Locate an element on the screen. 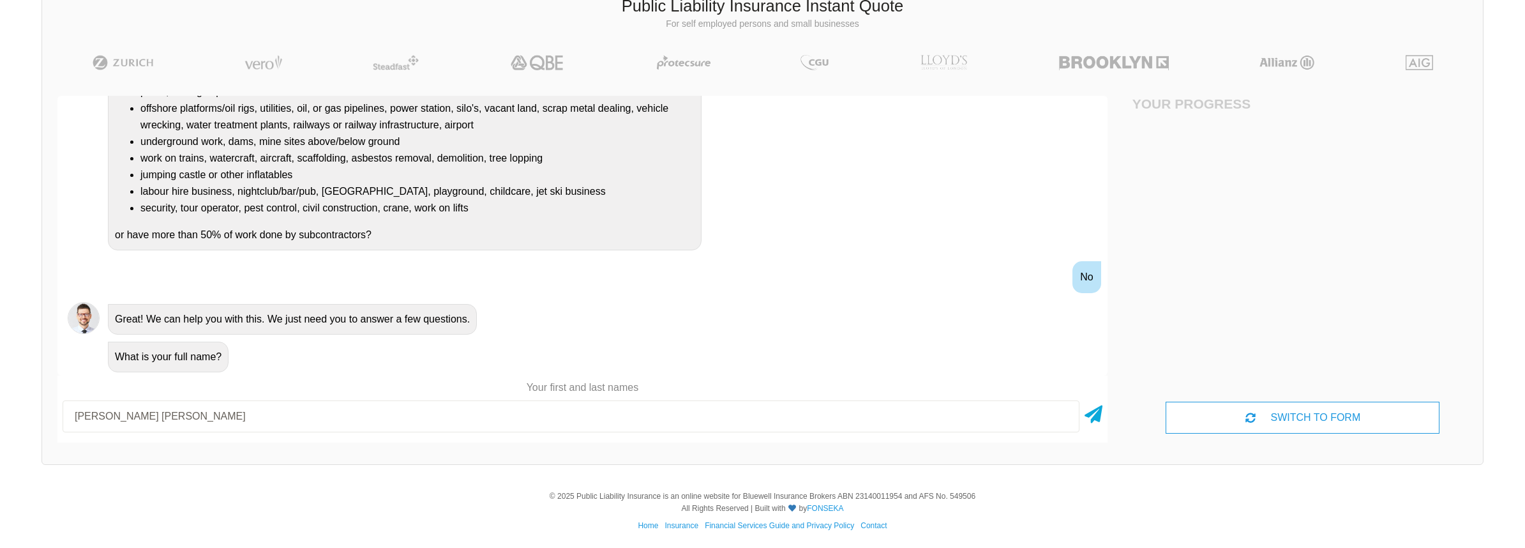 Image resolution: width=1525 pixels, height=548 pixels. div: SWITCH TO FORM is located at coordinates (1302, 417).